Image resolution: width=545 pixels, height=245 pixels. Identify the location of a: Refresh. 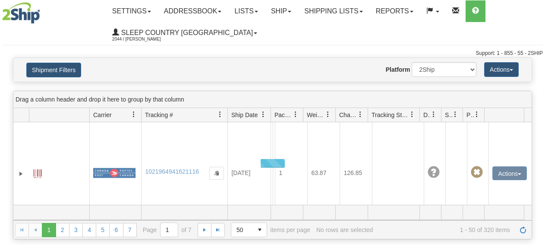
(523, 230).